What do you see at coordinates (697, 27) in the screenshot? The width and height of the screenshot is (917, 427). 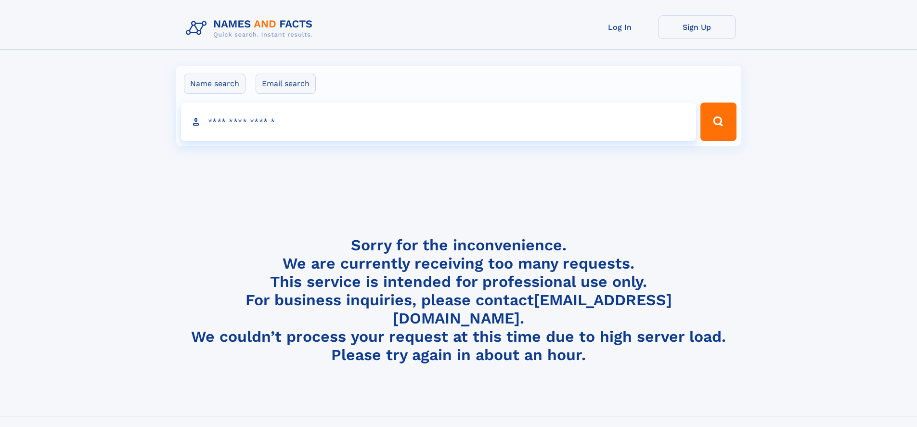 I see `a: Sign Up` at bounding box center [697, 27].